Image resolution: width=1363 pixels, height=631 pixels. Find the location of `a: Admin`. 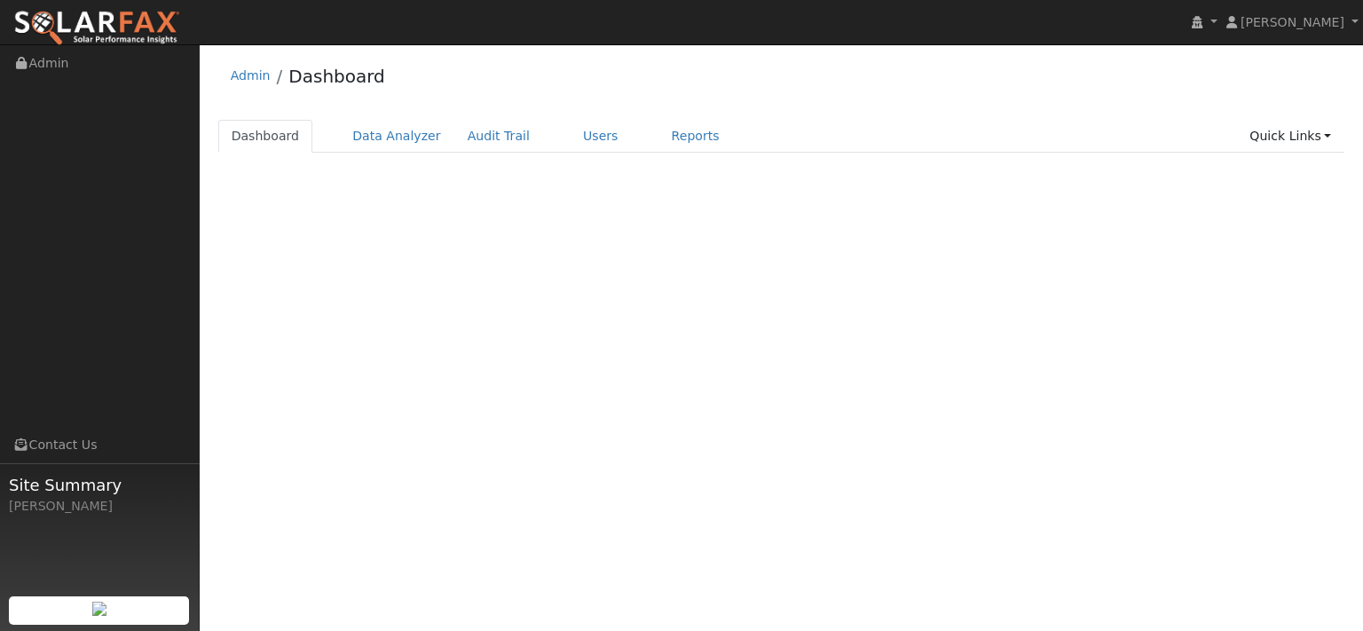

a: Admin is located at coordinates (250, 75).